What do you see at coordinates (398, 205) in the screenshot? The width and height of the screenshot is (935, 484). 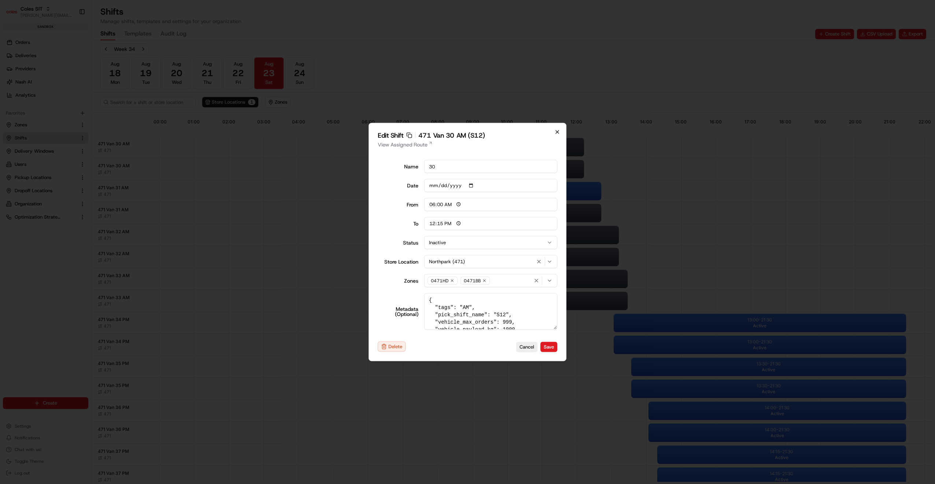 I see `div: From` at bounding box center [398, 205].